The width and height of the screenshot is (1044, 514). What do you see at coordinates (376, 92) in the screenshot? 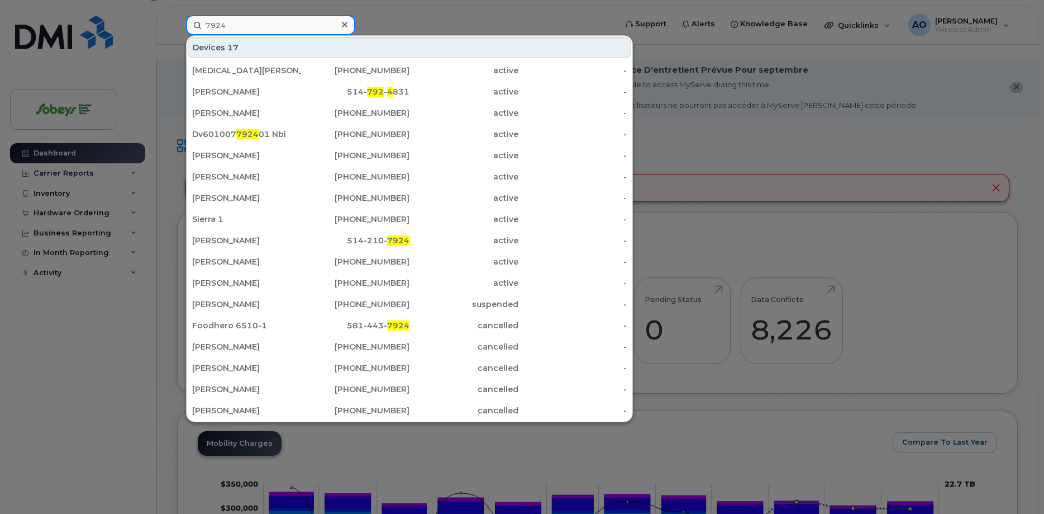
I see `span: 792` at bounding box center [376, 92].